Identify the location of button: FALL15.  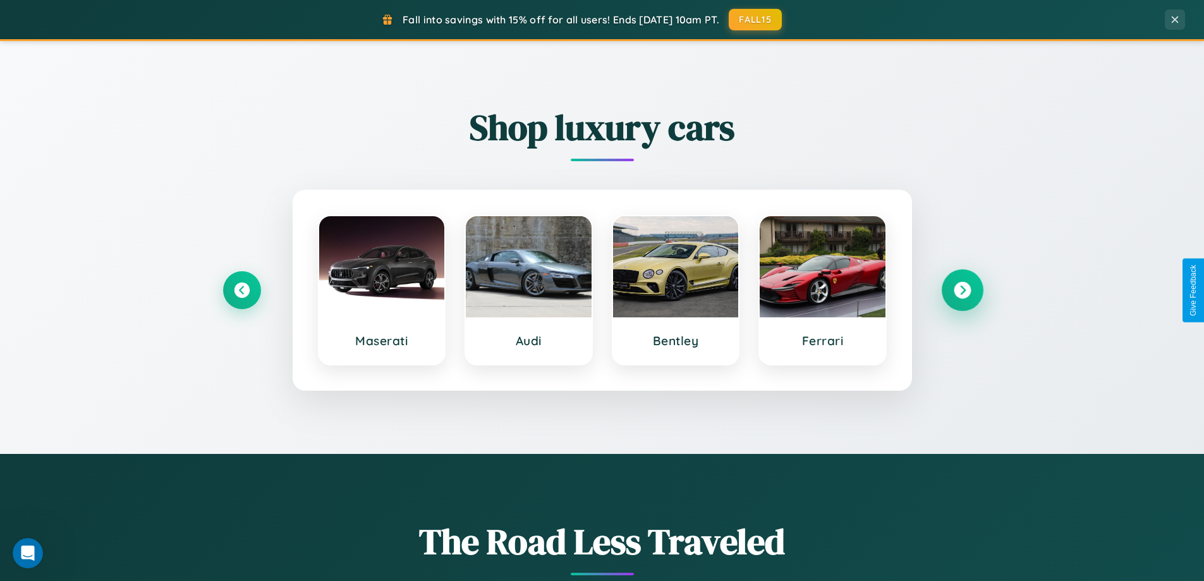
(755, 20).